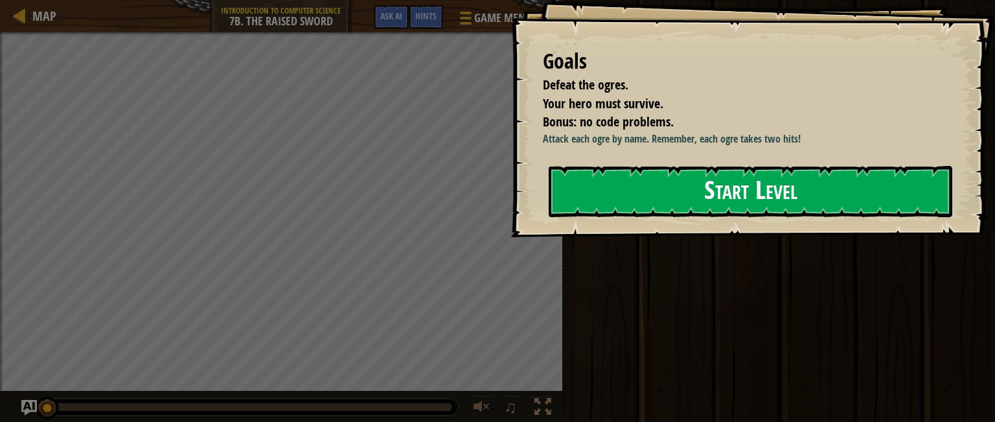 This screenshot has height=422, width=995. I want to click on span: Ask AI, so click(391, 16).